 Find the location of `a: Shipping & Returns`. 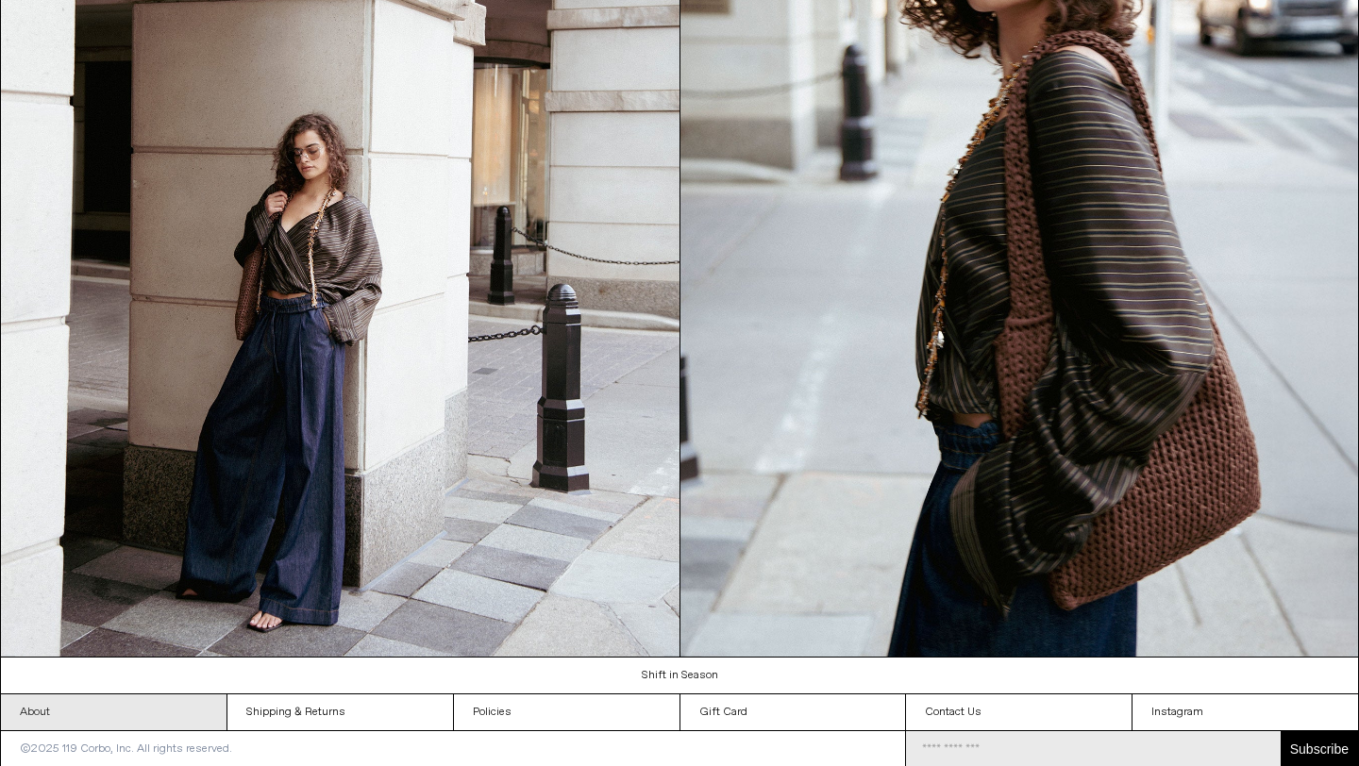

a: Shipping & Returns is located at coordinates (340, 712).